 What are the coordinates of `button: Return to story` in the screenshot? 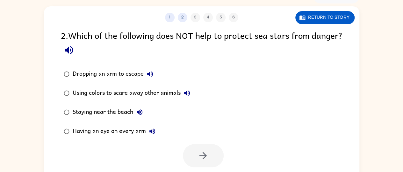 It's located at (325, 18).